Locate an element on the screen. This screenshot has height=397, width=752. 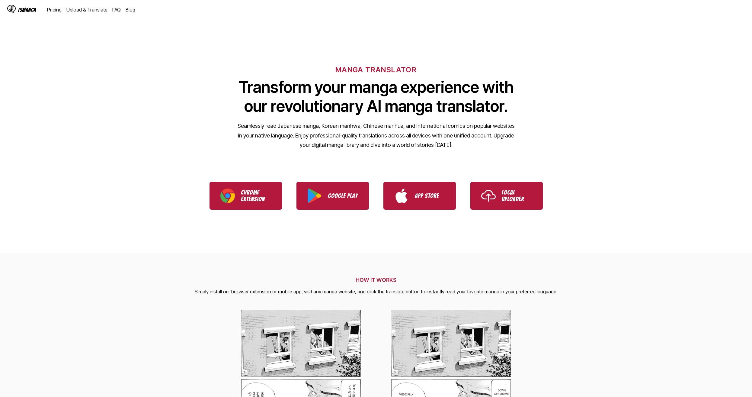
p: App Store is located at coordinates (430, 196).